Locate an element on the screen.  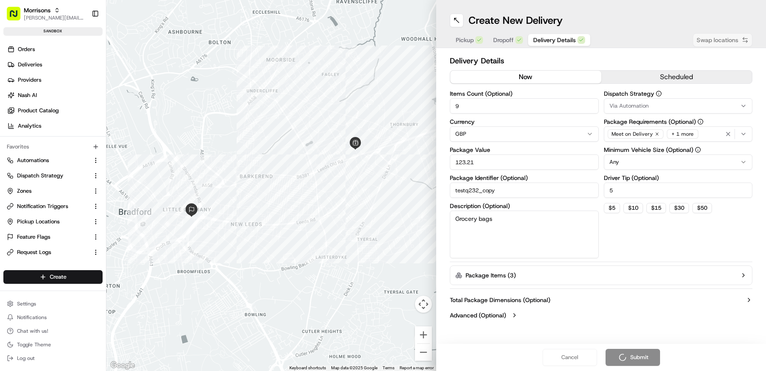
input: Clear is located at coordinates (81, 59).